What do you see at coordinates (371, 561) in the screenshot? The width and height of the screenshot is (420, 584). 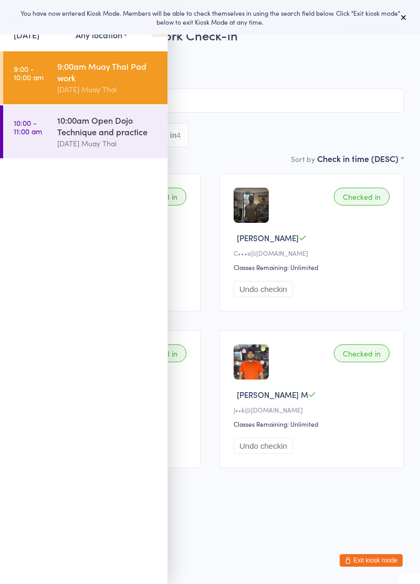 I see `button: Exit kiosk mode` at bounding box center [371, 561].